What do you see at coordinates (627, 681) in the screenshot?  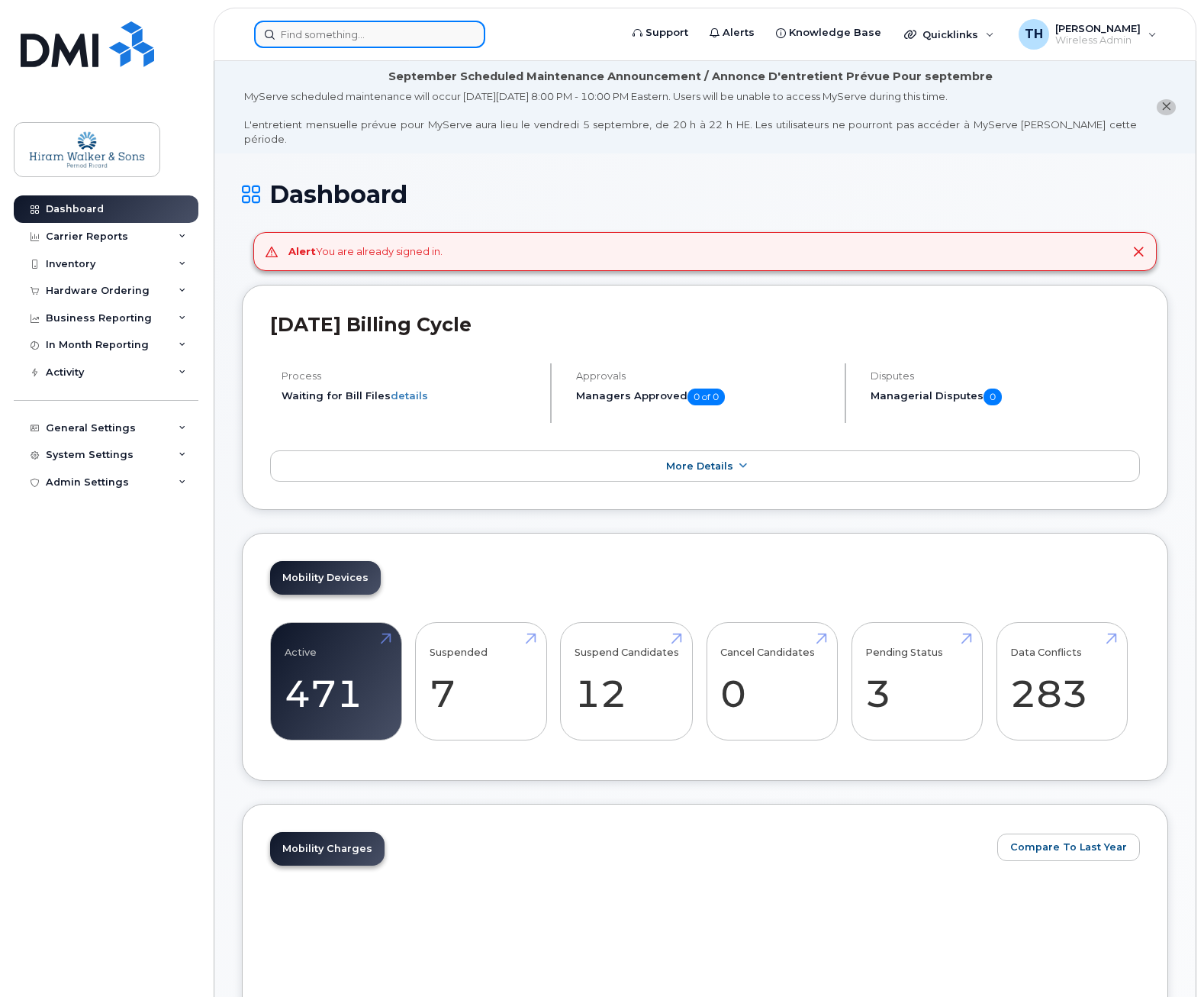 I see `a: Suspend Candidates 12` at bounding box center [627, 681].